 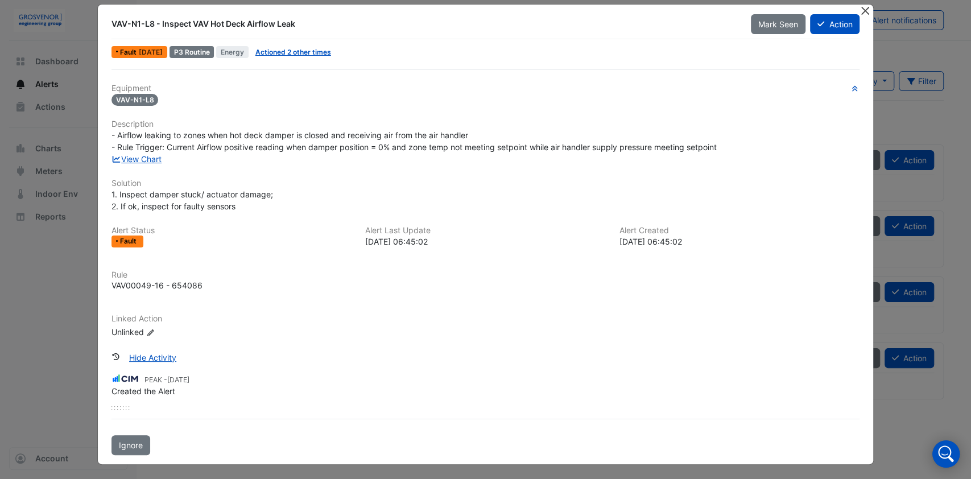 I want to click on h6: Linked Action, so click(x=486, y=319).